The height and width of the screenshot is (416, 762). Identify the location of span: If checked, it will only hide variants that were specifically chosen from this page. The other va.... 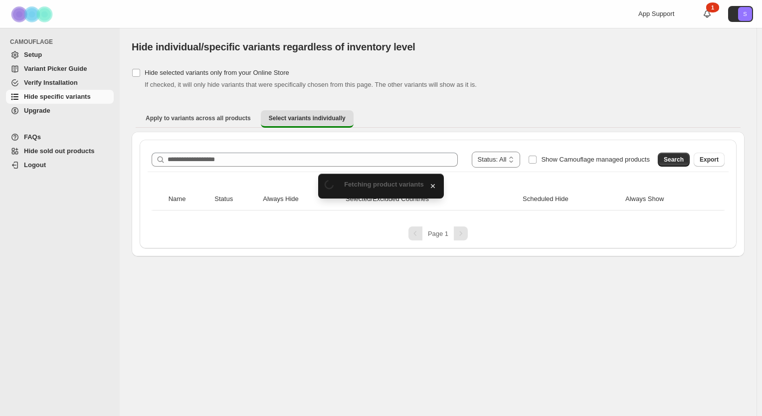
(311, 84).